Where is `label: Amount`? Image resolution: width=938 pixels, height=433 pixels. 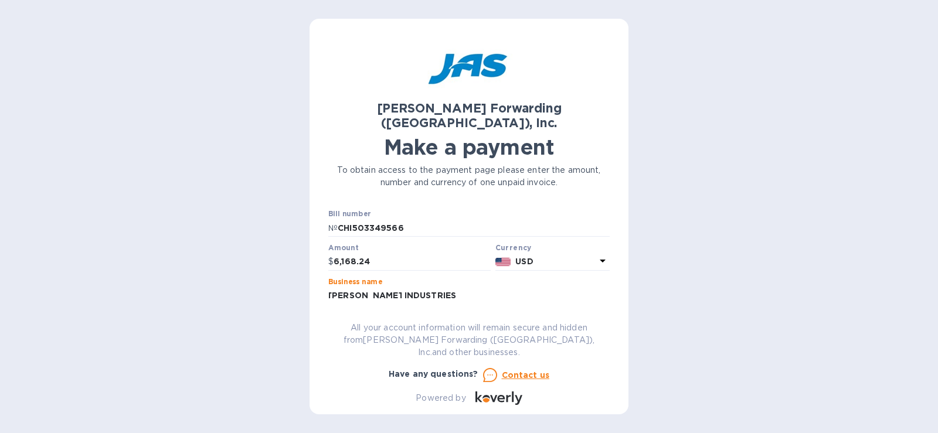 label: Amount is located at coordinates (343, 248).